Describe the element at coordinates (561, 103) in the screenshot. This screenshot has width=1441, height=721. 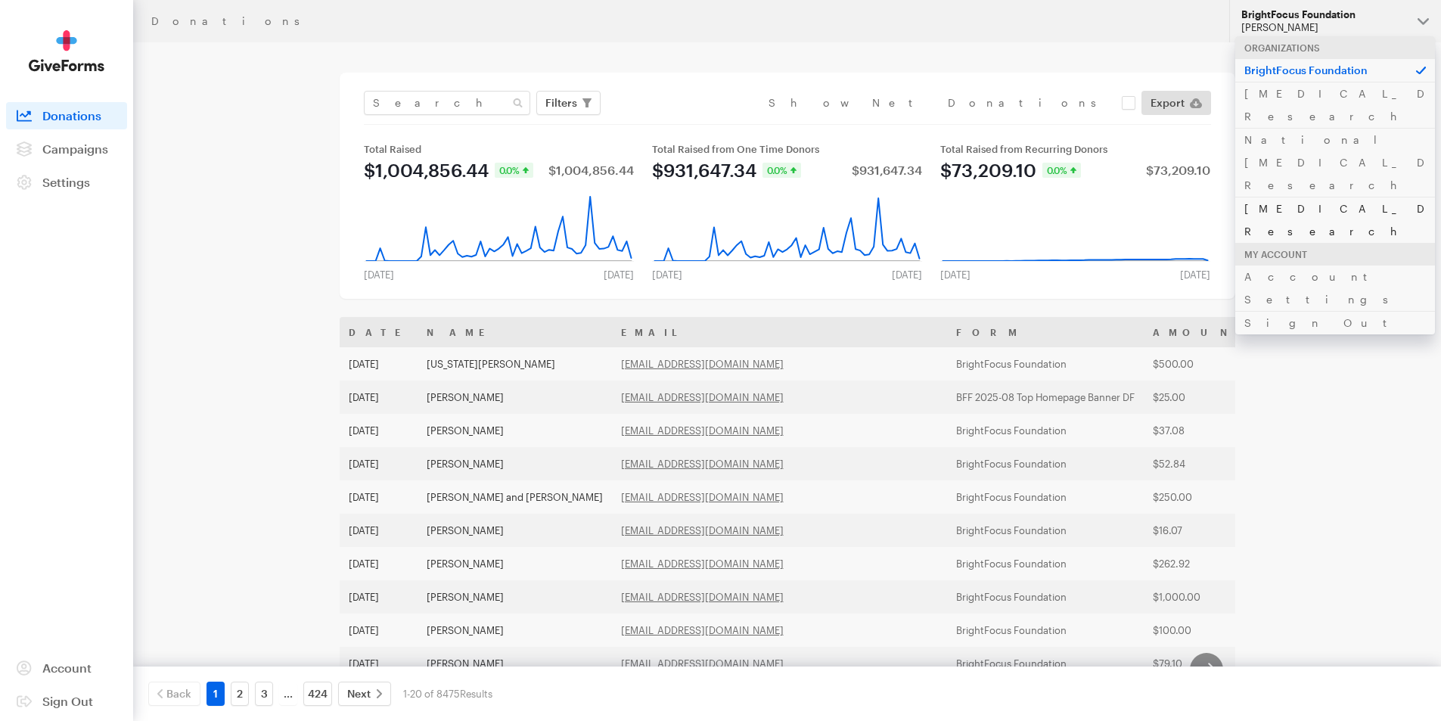
I see `span: Filters` at that location.